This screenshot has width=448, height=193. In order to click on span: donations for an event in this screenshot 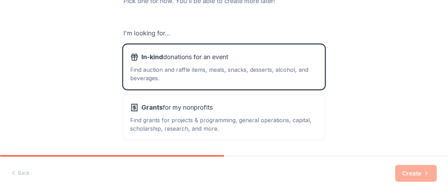, I will do `click(185, 57)`.